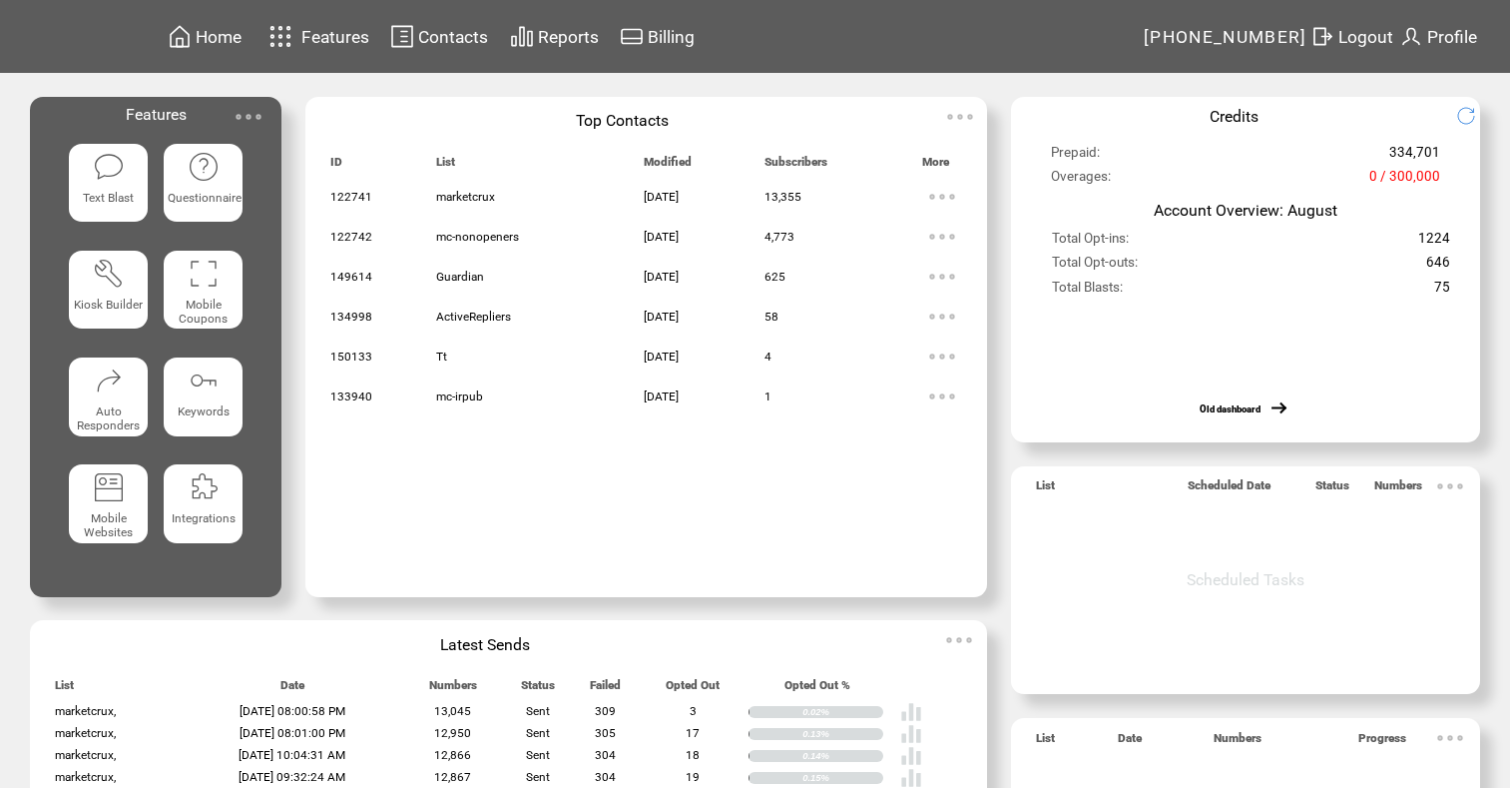 This screenshot has height=788, width=1510. I want to click on img: mobile-websites.svg, so click(109, 487).